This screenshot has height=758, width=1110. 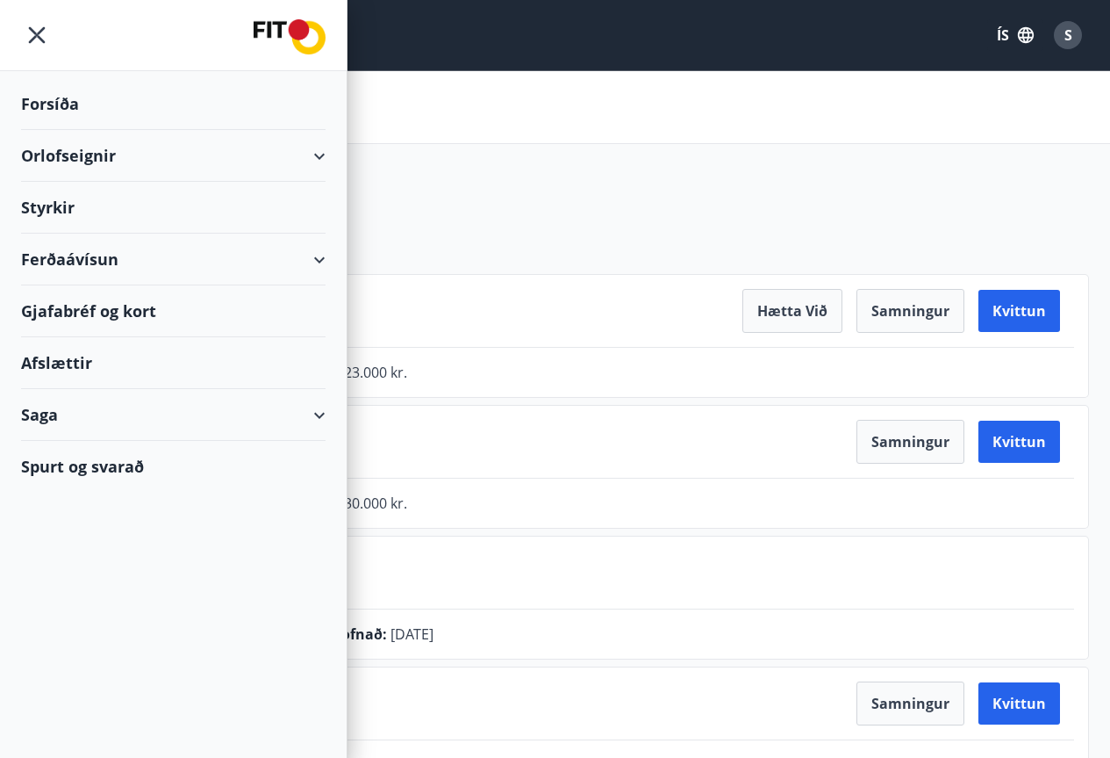 I want to click on div: Saga, so click(x=173, y=414).